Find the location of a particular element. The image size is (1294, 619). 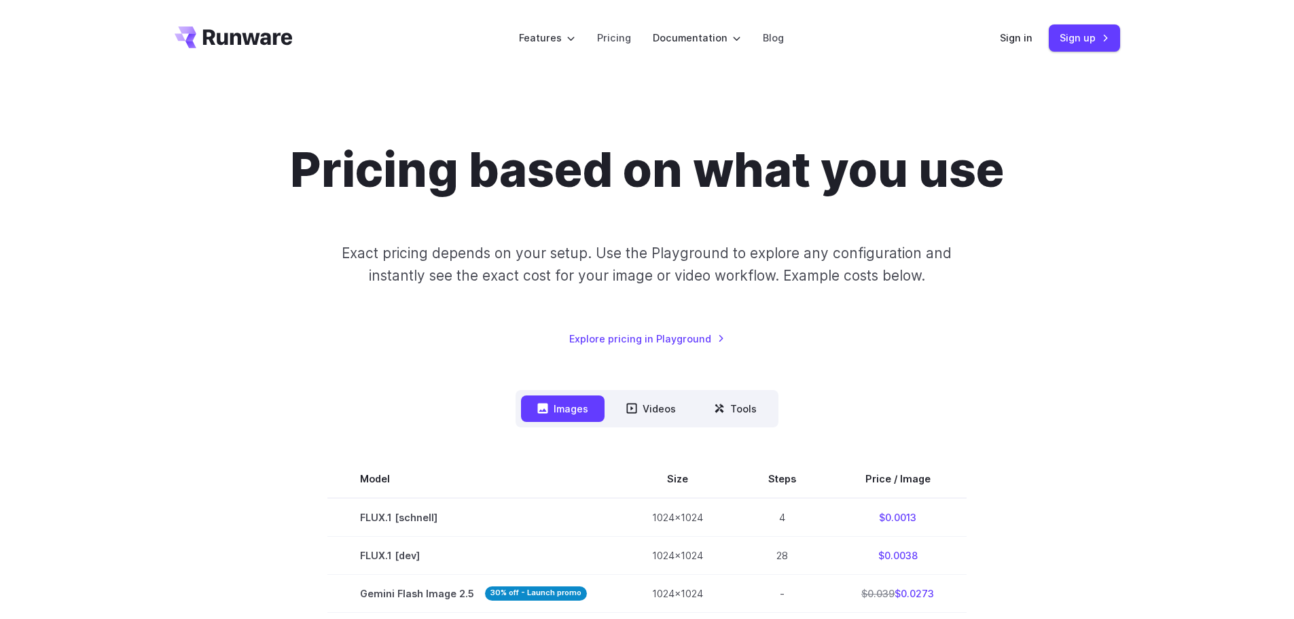

span: Gemini Flash Image 2.5 is located at coordinates (473, 593).